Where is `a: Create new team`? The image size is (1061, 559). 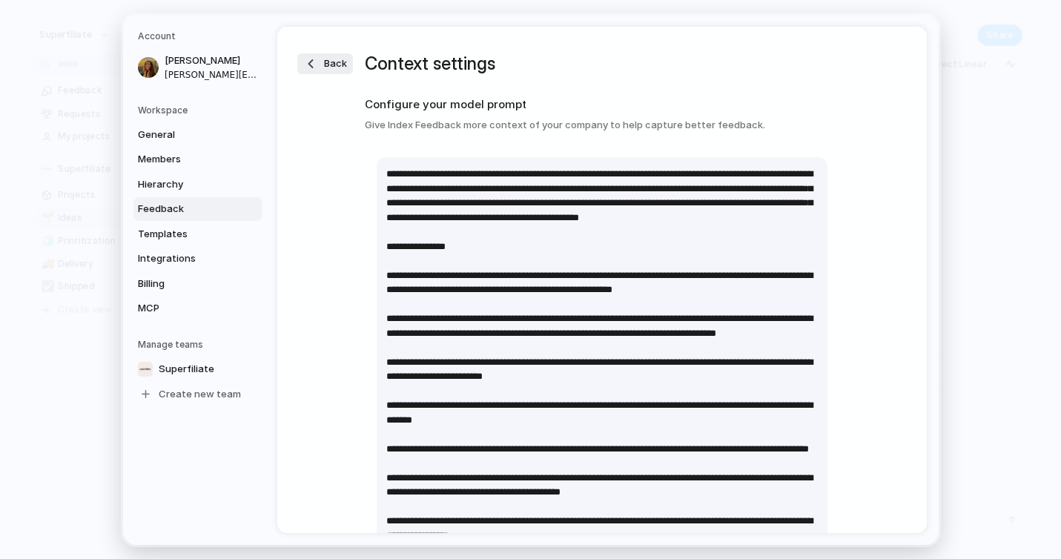
a: Create new team is located at coordinates (198, 394).